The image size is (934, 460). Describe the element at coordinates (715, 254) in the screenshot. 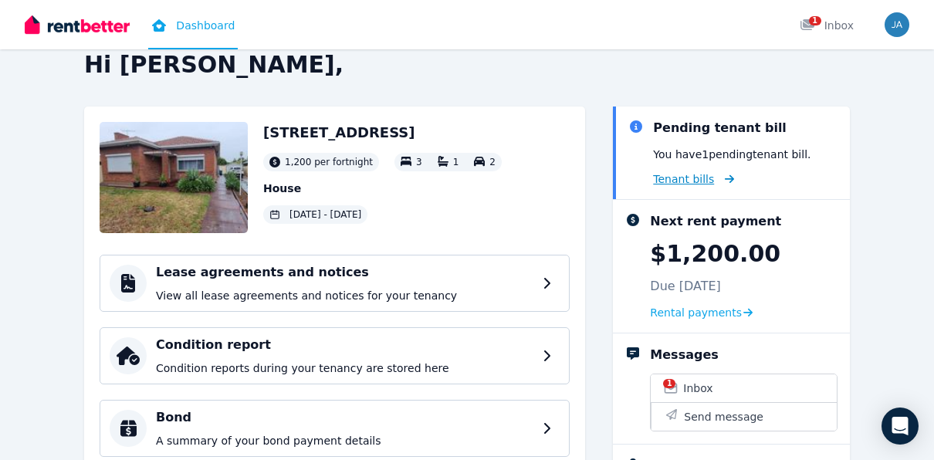

I see `p: $1,200.00` at that location.